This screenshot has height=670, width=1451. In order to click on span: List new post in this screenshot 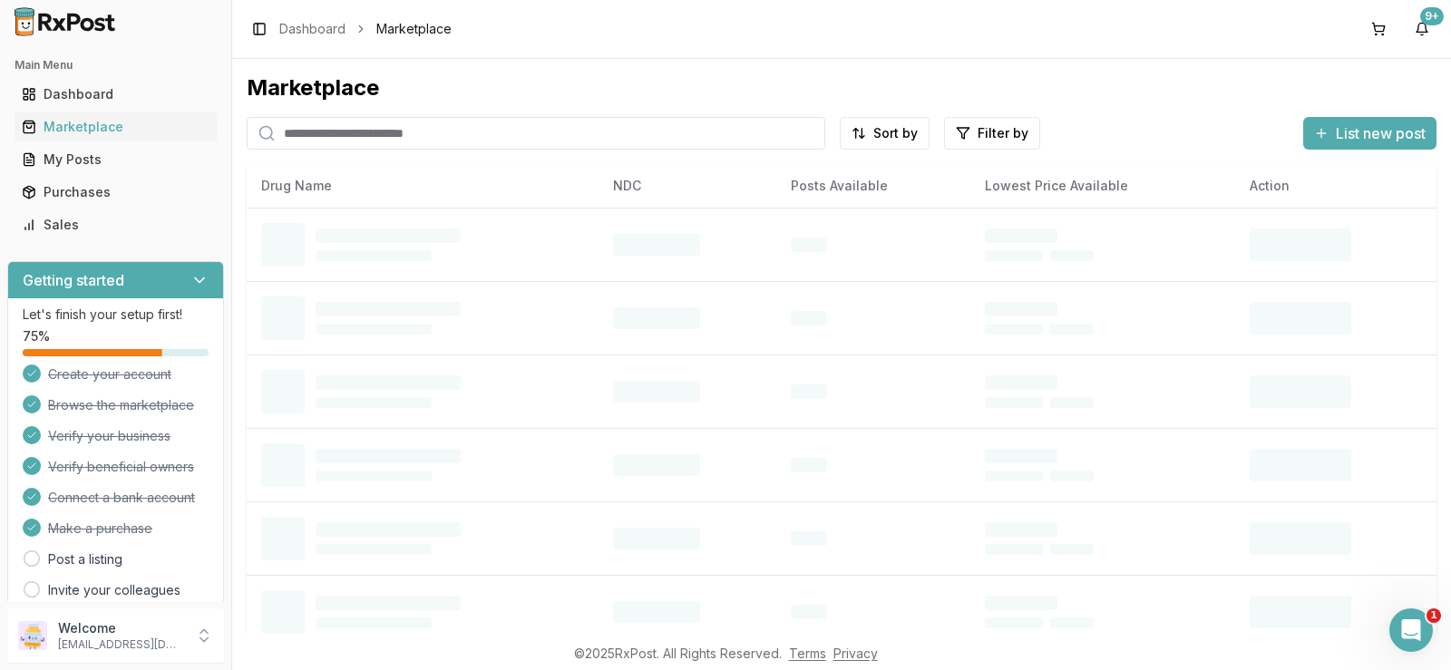, I will do `click(1380, 133)`.